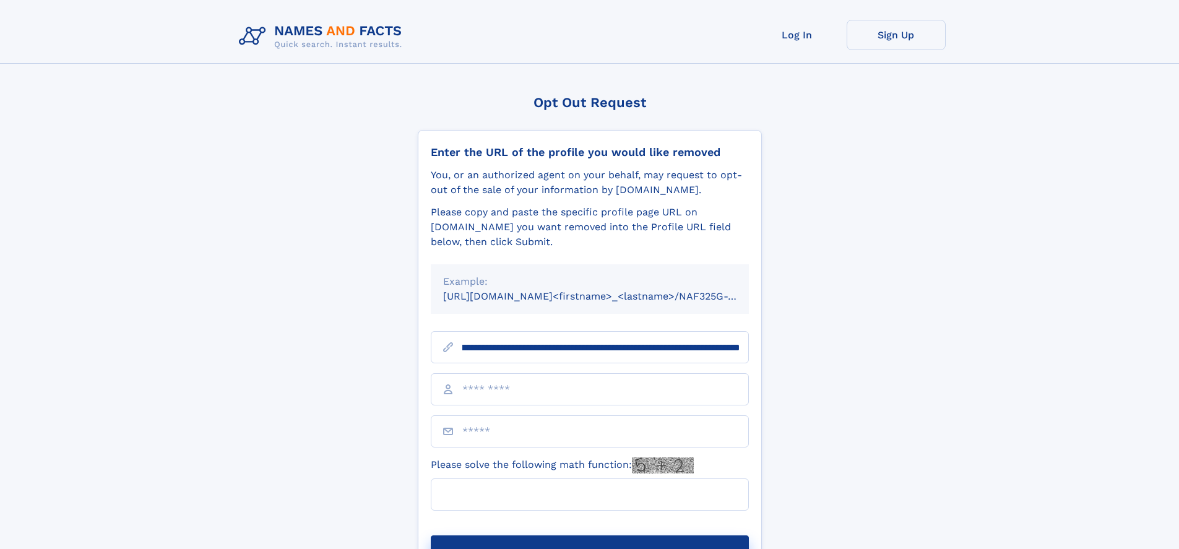 The height and width of the screenshot is (549, 1179). I want to click on div: Opt Out Request, so click(590, 102).